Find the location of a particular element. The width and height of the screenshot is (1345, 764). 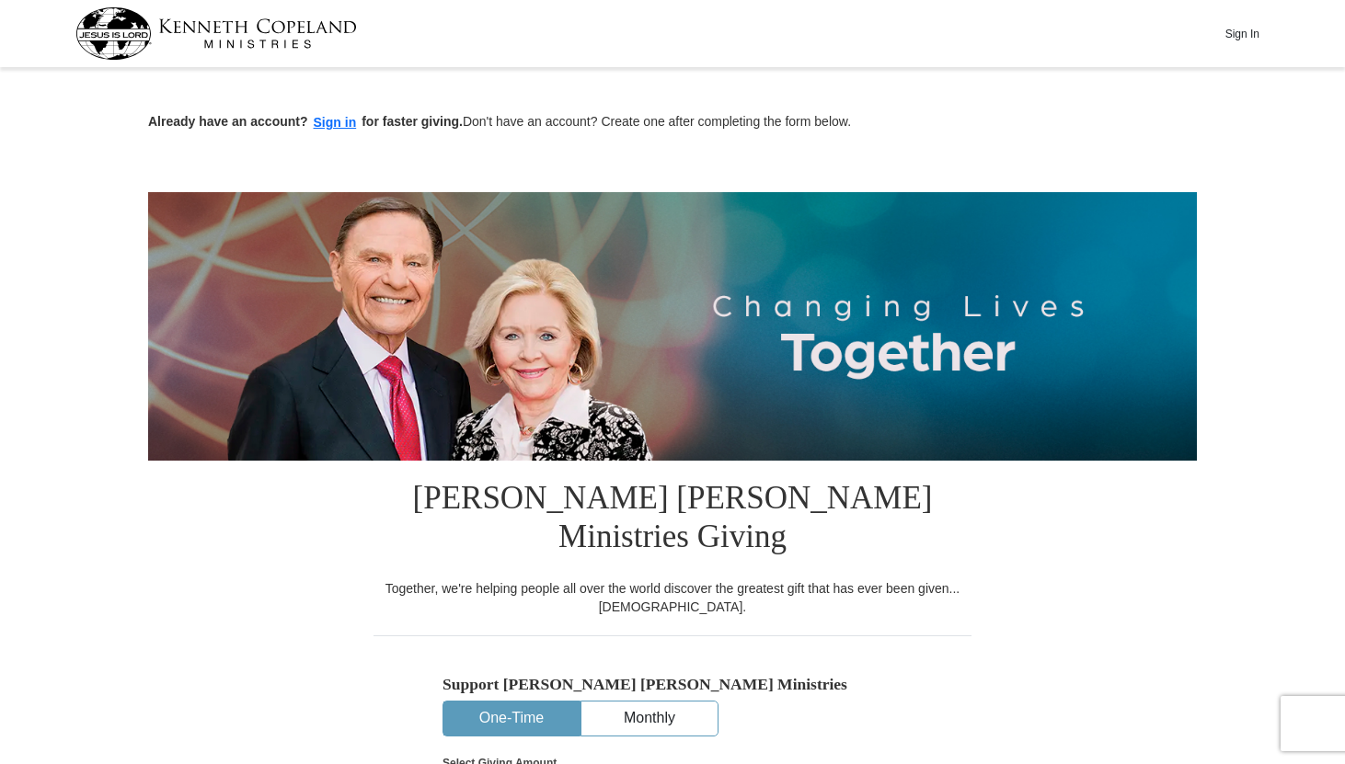

button: Sign In is located at coordinates (1242, 33).